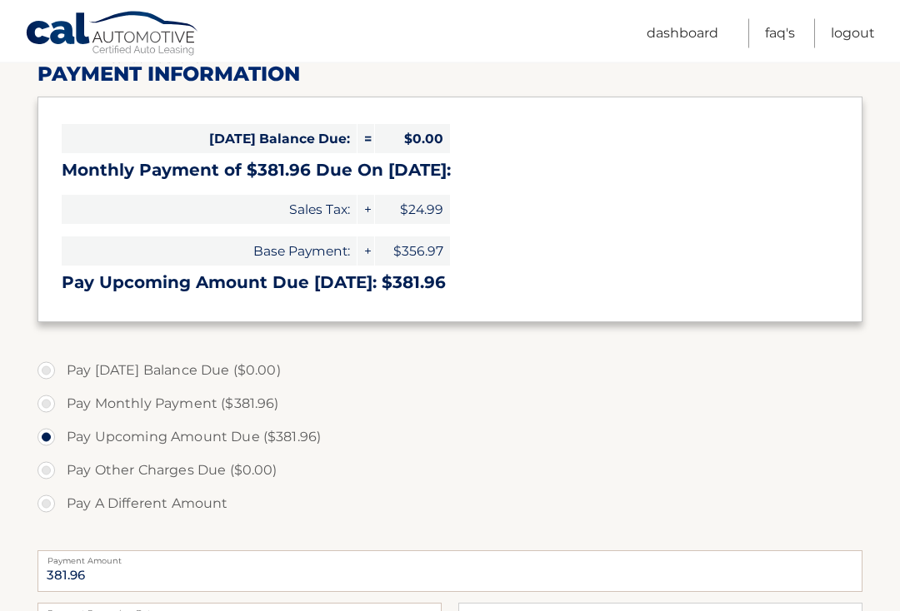 The width and height of the screenshot is (900, 611). What do you see at coordinates (450, 505) in the screenshot?
I see `label: Pay A Different Amount` at bounding box center [450, 505].